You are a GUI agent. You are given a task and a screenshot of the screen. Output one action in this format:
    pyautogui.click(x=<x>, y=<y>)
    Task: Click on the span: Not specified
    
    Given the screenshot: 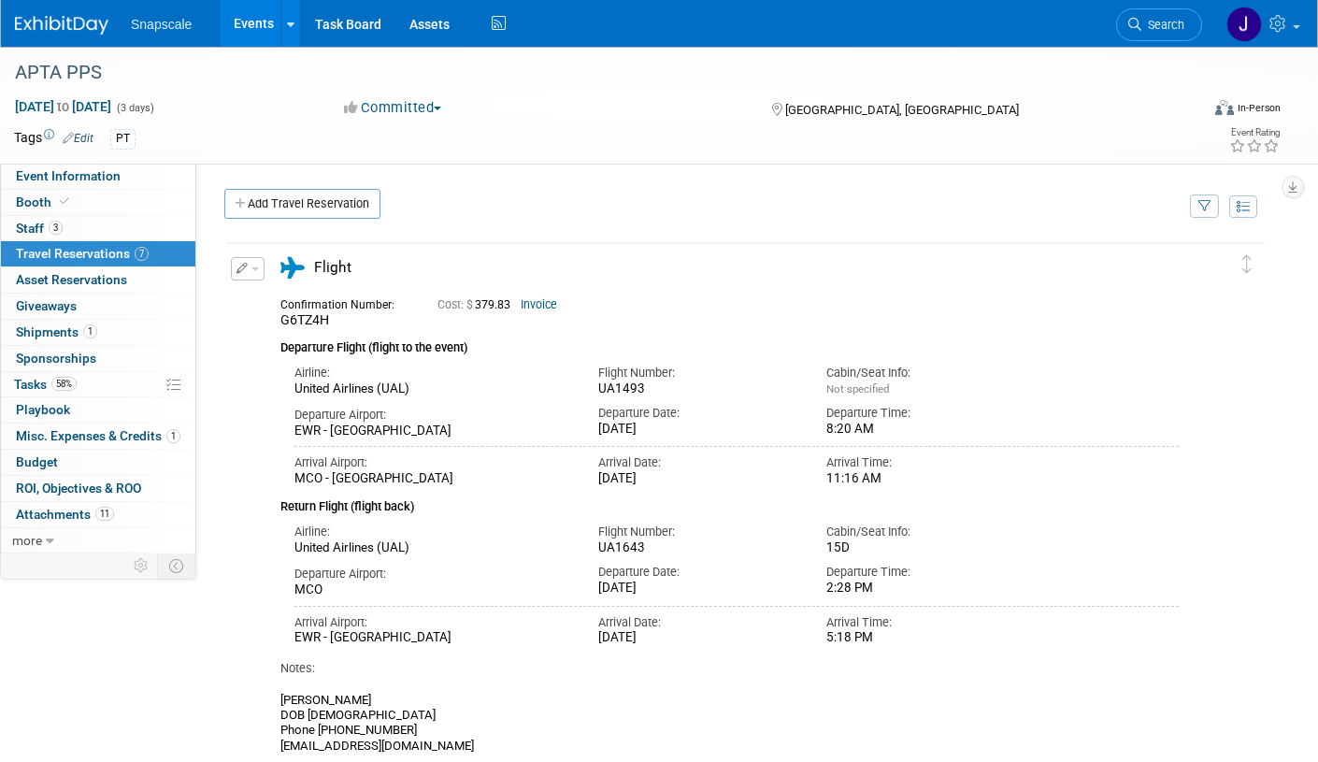 What is the action you would take?
    pyautogui.click(x=857, y=389)
    